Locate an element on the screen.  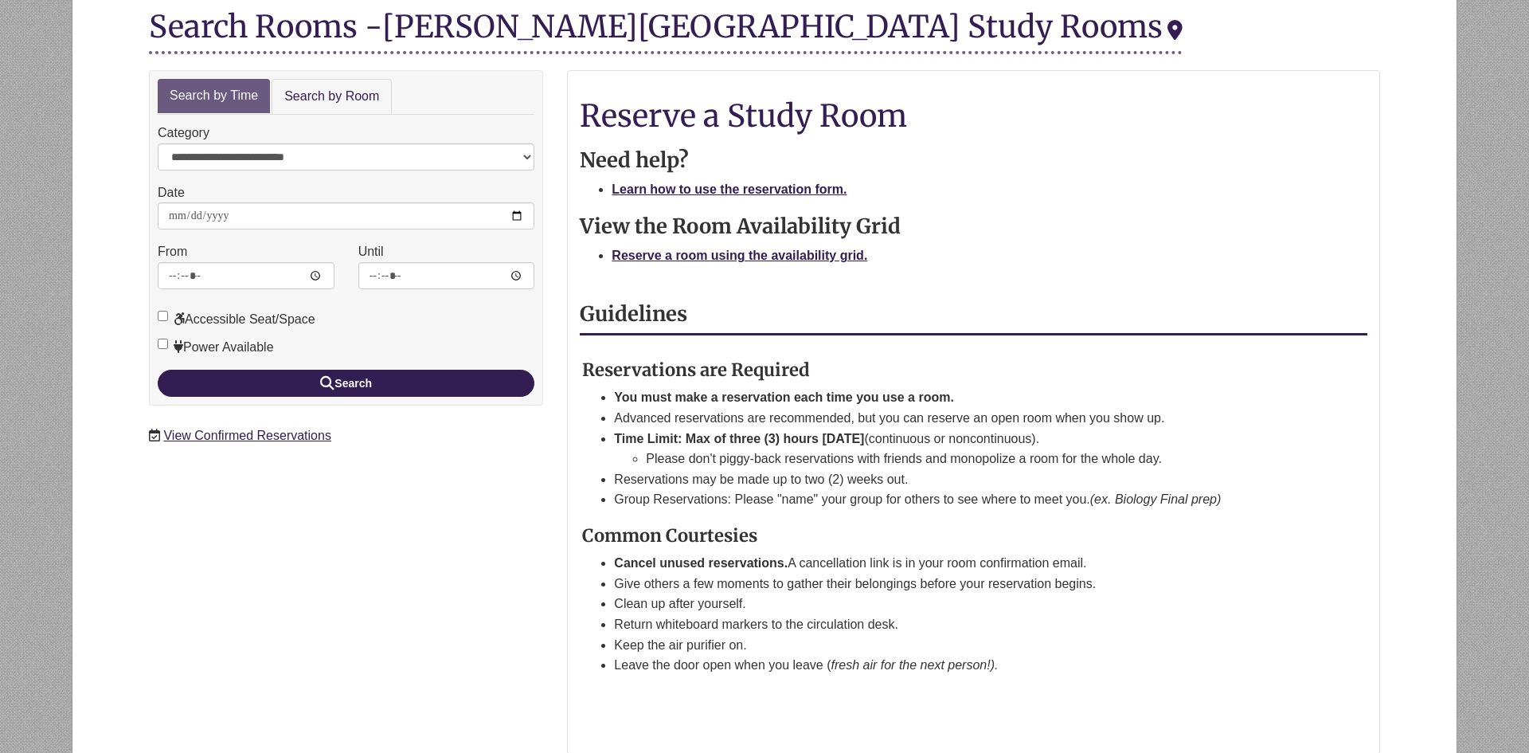
em: fresh air for the next person!). is located at coordinates (915, 664).